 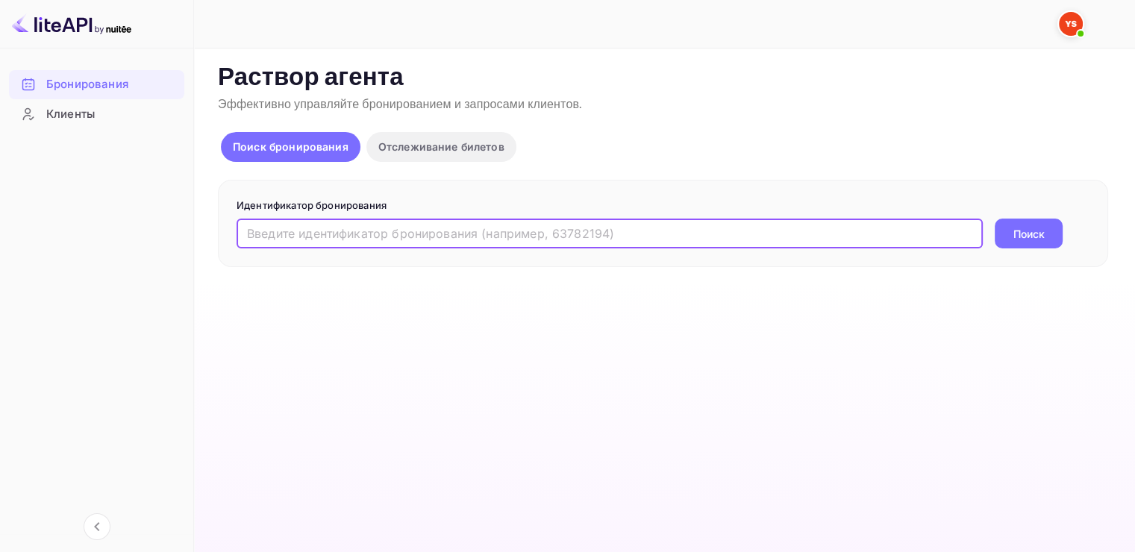 I want to click on ya-tr-span: Идентификатор бронирования, so click(x=311, y=205).